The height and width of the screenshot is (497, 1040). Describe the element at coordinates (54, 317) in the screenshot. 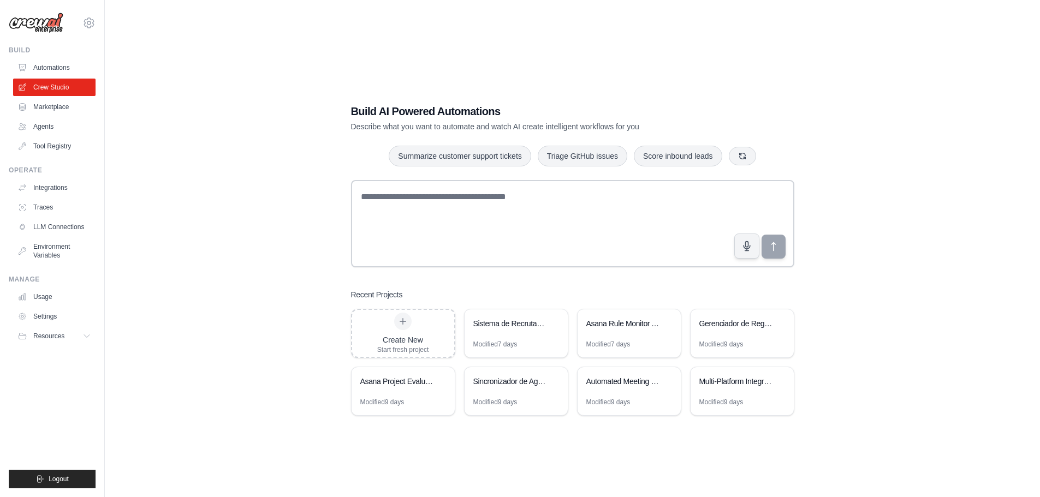

I see `a: Settings` at that location.